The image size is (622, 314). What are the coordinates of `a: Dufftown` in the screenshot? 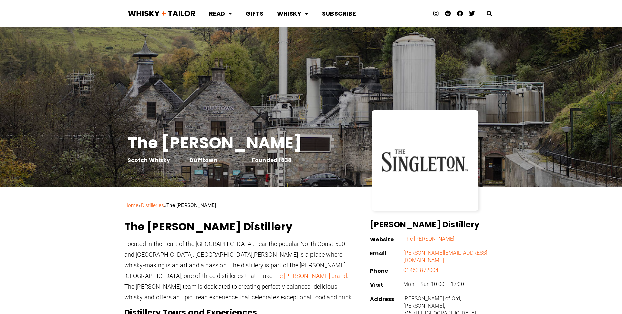 It's located at (203, 160).